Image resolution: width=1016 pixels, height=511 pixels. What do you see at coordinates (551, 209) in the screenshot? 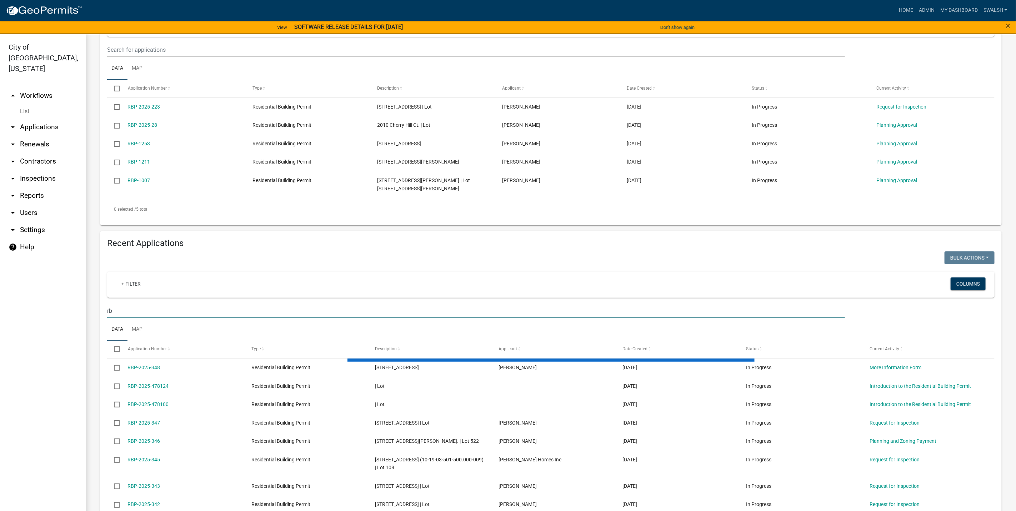
I see `div: 5 total` at bounding box center [551, 209].